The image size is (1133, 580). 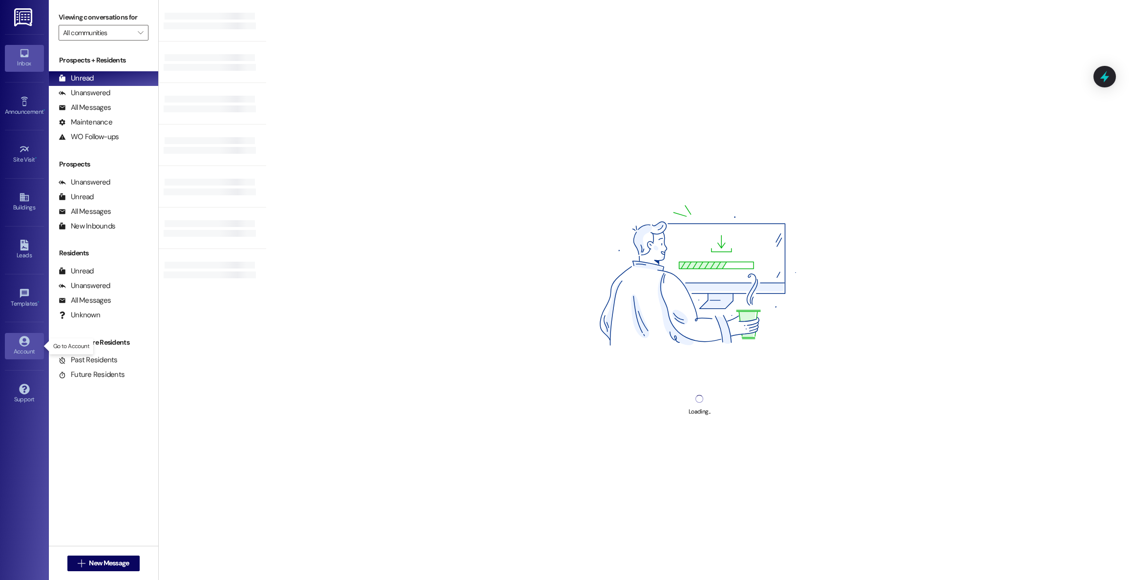 I want to click on div: Future Residents, so click(x=91, y=375).